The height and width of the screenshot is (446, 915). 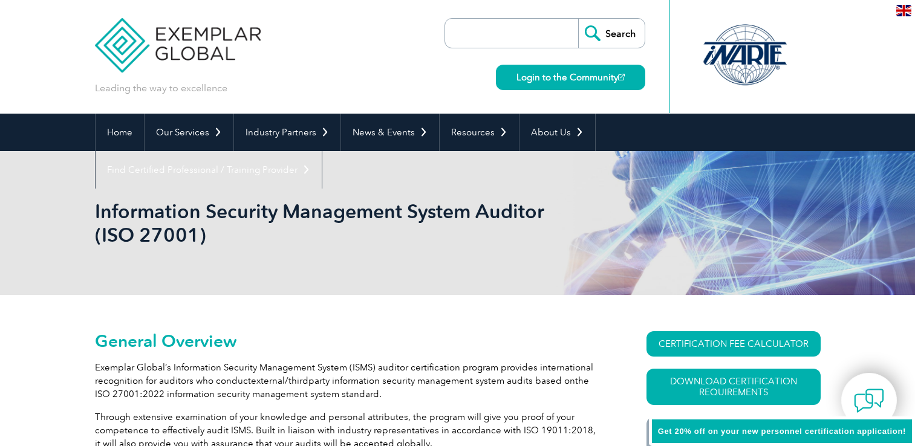 What do you see at coordinates (869, 401) in the screenshot?
I see `img: contact-chat.png` at bounding box center [869, 401].